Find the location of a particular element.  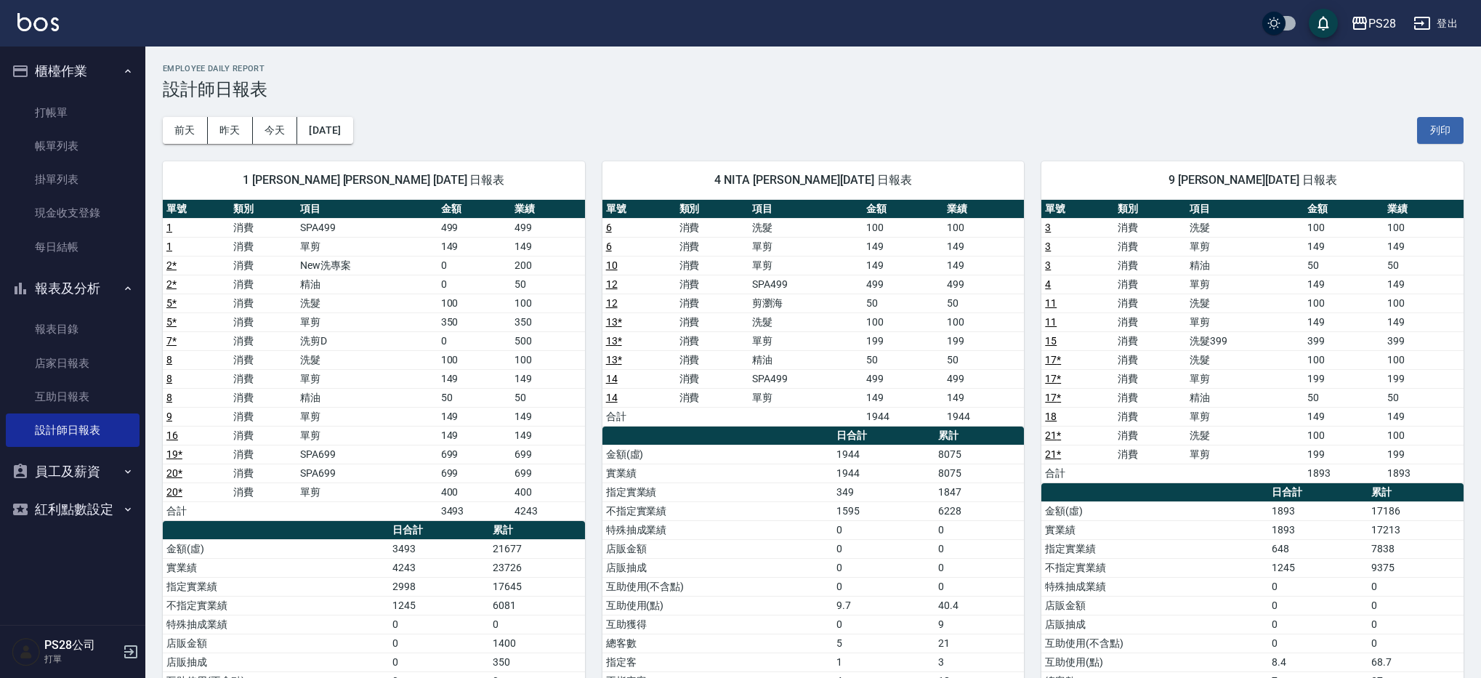

a: 1 is located at coordinates (169, 246).